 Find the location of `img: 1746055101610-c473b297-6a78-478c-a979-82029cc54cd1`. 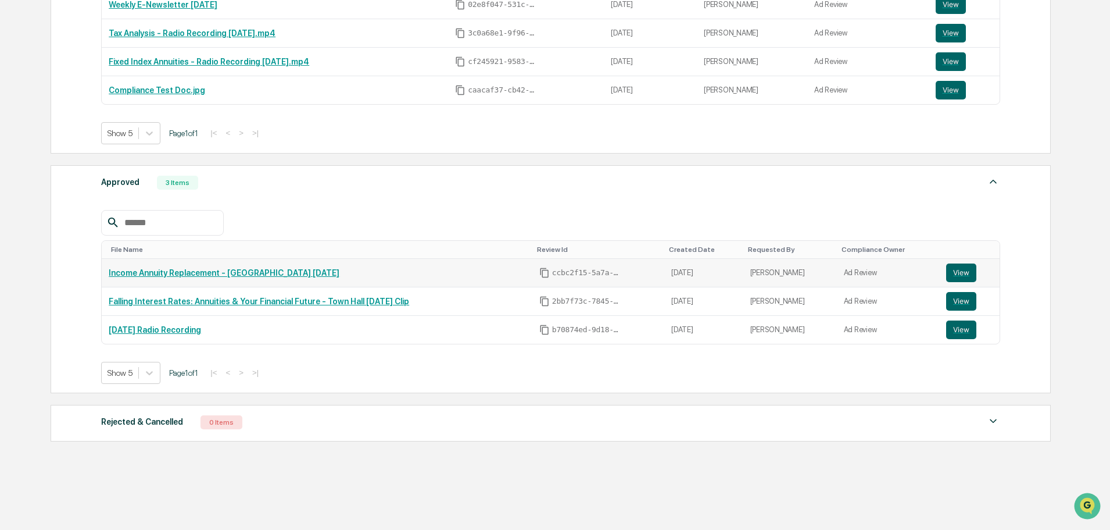

img: 1746055101610-c473b297-6a78-478c-a979-82029cc54cd1 is located at coordinates (22, 99).